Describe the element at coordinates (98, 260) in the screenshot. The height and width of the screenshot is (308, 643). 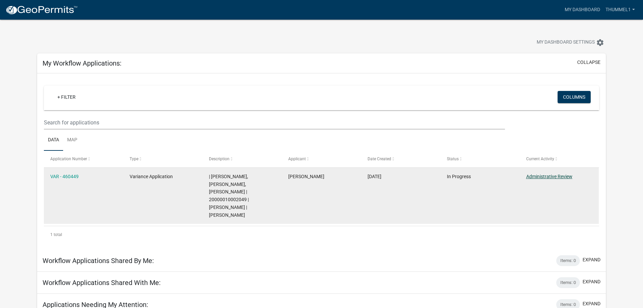
I see `h5: Workflow Applications Shared By Me:` at that location.